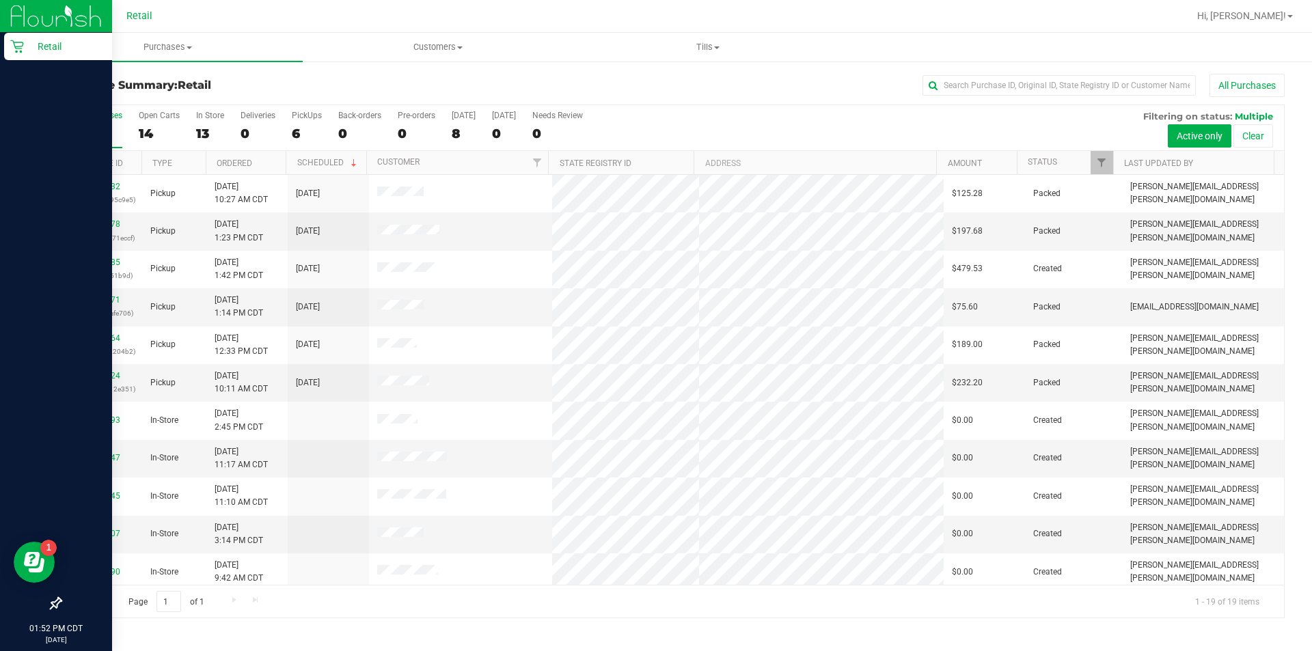 Image resolution: width=1312 pixels, height=651 pixels. Describe the element at coordinates (56, 629) in the screenshot. I see `p: 01:52 PM CDT` at that location.